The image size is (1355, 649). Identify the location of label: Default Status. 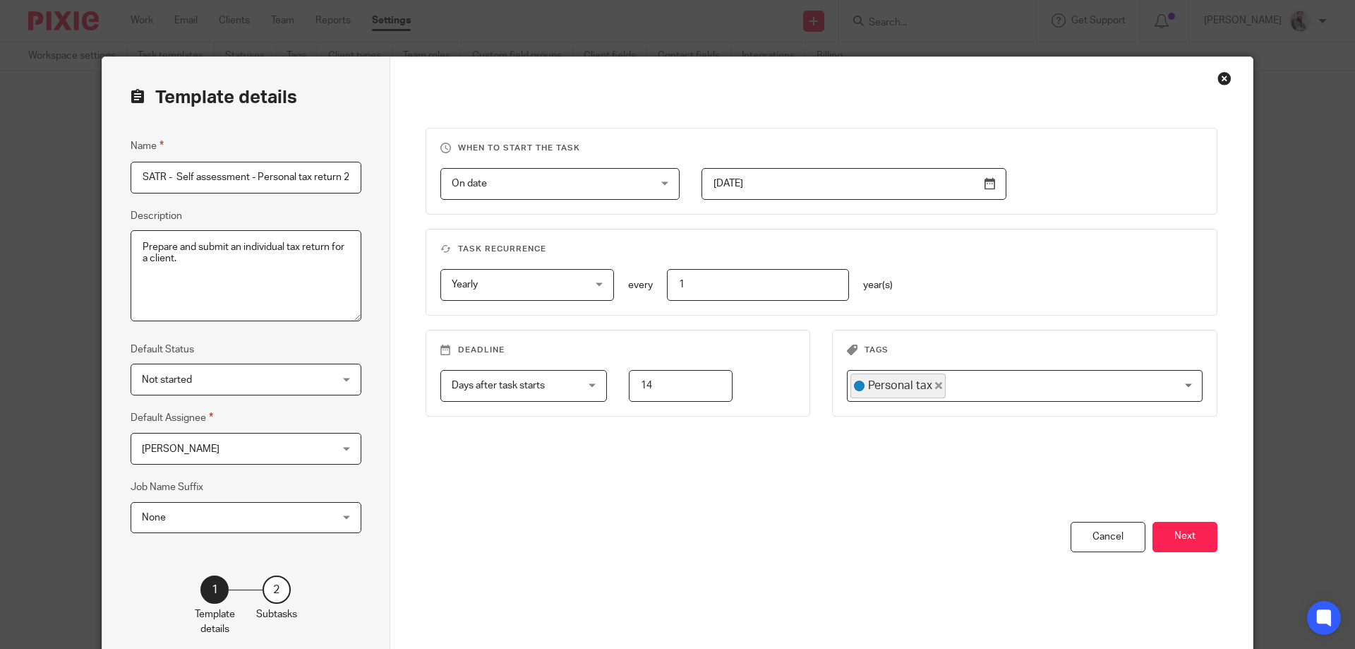
(162, 349).